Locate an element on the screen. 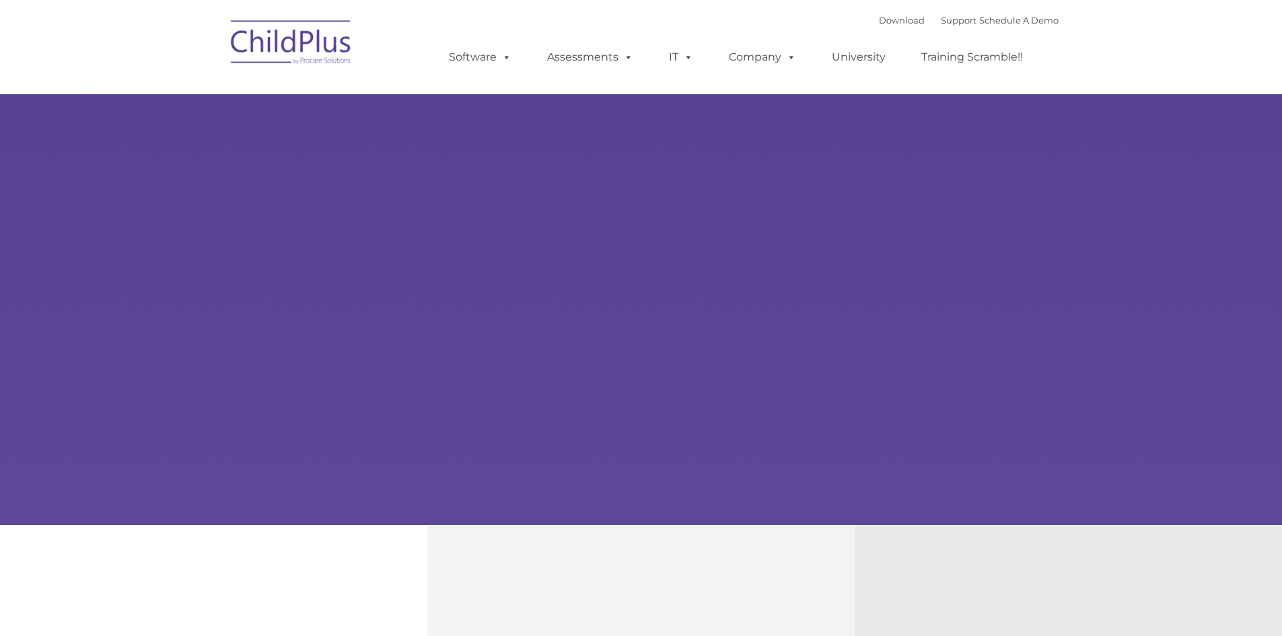 The height and width of the screenshot is (636, 1282). a: Assessments is located at coordinates (590, 57).